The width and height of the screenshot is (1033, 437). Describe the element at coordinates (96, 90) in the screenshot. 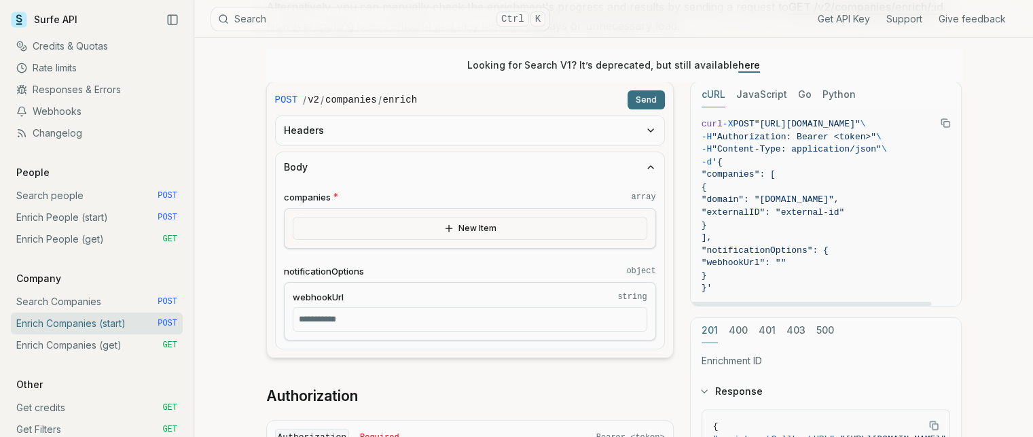

I see `a: Responses & Errors` at that location.